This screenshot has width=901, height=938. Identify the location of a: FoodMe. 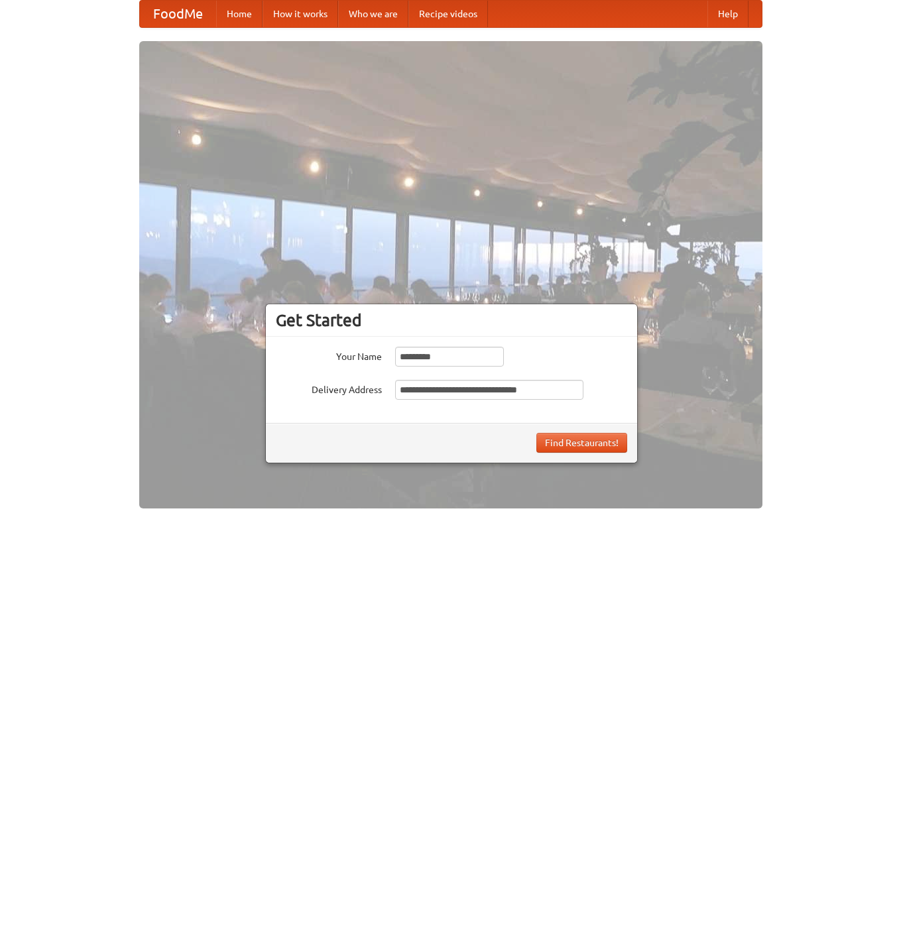
(178, 14).